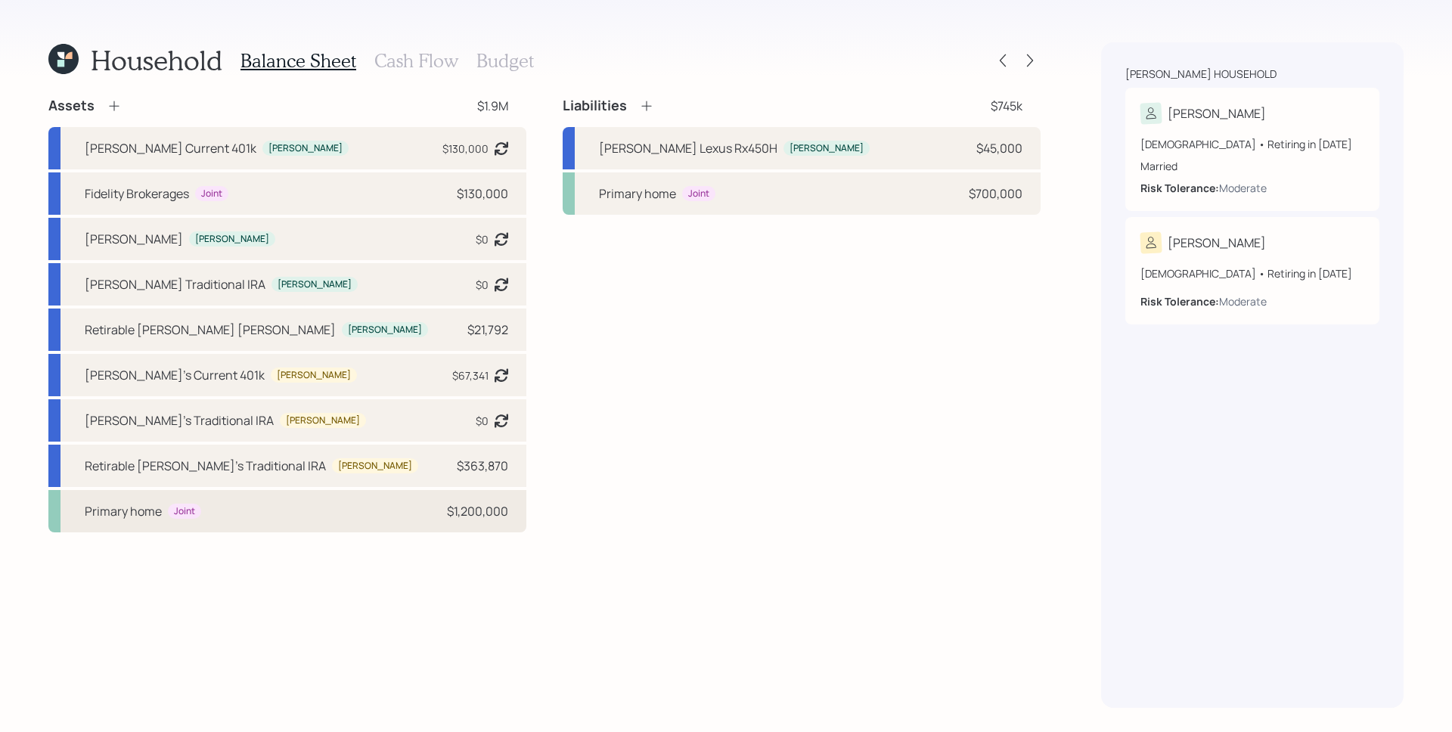 Image resolution: width=1452 pixels, height=732 pixels. Describe the element at coordinates (1006, 106) in the screenshot. I see `div: $745k` at that location.